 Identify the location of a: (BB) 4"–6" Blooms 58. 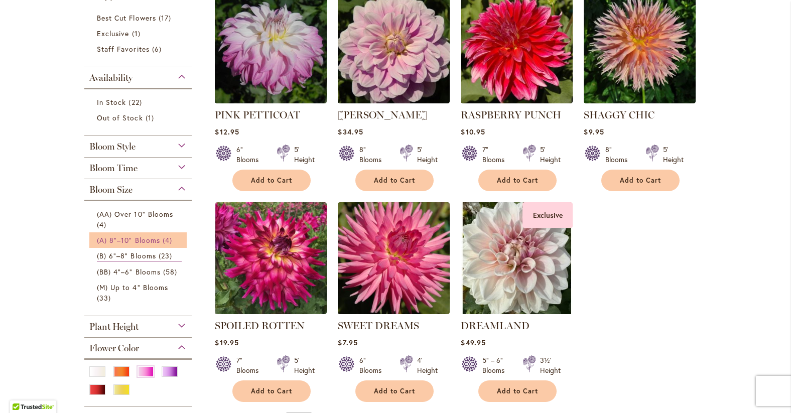
(139, 272).